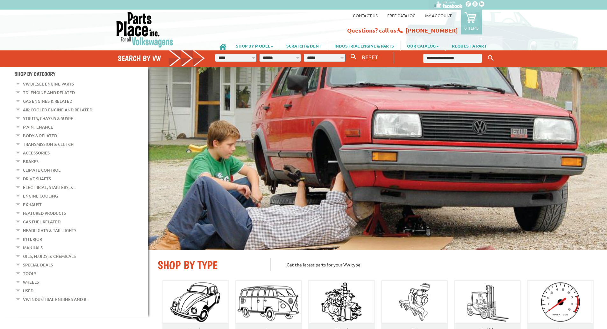 The height and width of the screenshot is (329, 607). Describe the element at coordinates (31, 282) in the screenshot. I see `a: Wheels` at that location.